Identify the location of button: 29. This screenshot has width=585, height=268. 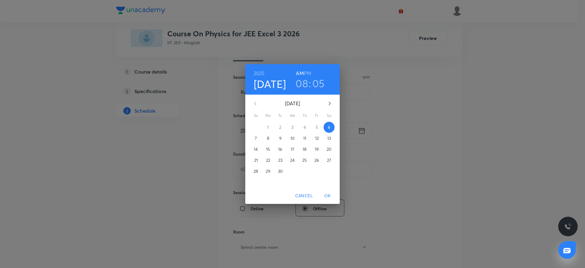
(268, 171).